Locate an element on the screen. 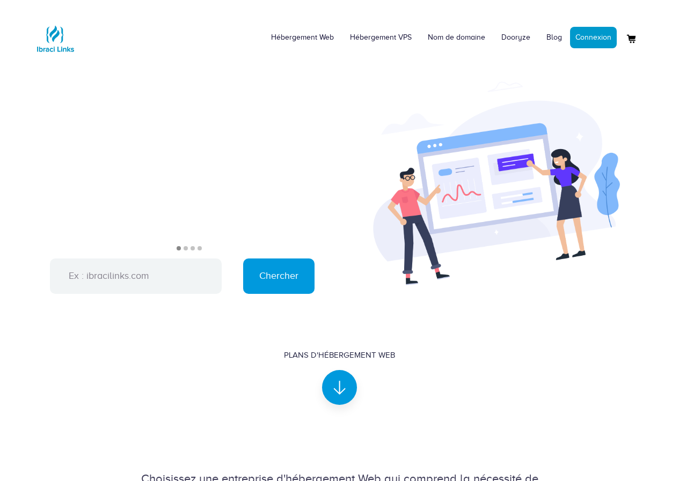 This screenshot has width=679, height=481. a: Hébergement Web is located at coordinates (302, 38).